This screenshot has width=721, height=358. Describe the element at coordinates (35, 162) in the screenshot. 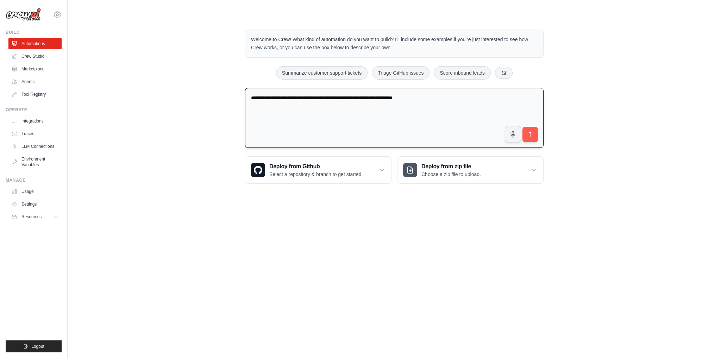

I see `a: Environment Variables` at that location.